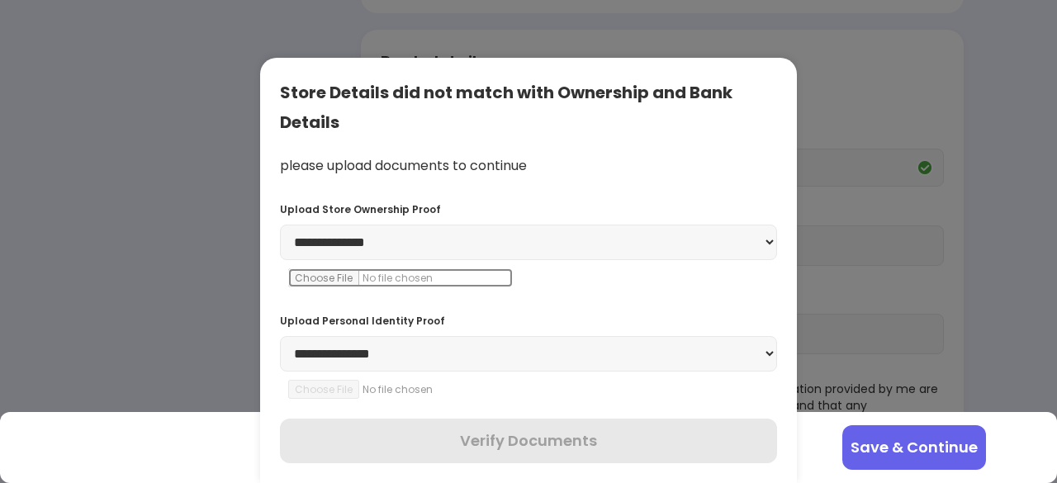 The image size is (1057, 483). I want to click on div: please upload documents to continue, so click(529, 166).